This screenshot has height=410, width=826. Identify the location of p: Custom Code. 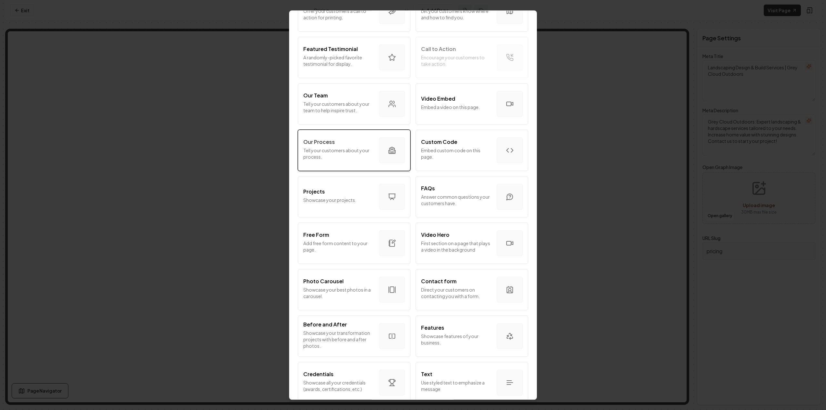
(439, 142).